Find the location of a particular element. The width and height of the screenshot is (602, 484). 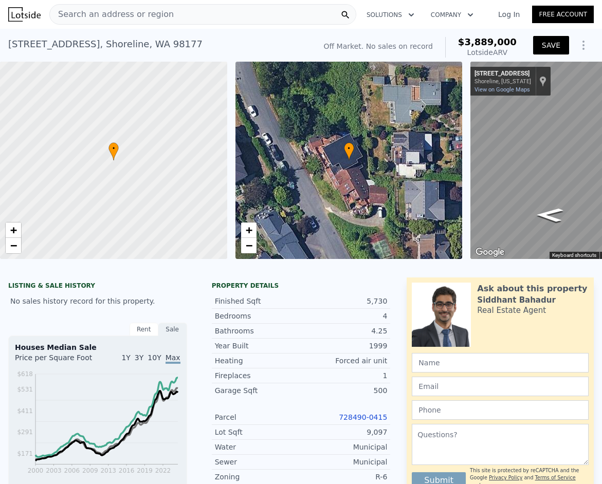

div: Rent is located at coordinates (144, 330).